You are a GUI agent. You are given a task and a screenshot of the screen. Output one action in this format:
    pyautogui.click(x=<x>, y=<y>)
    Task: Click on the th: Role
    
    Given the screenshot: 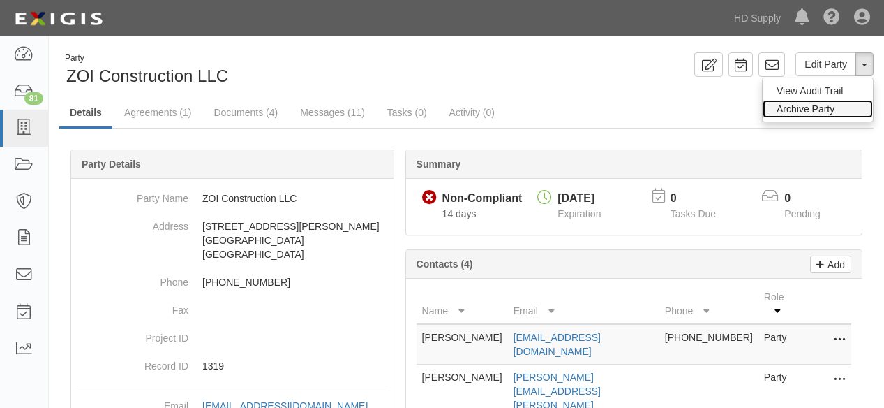 What is the action you would take?
    pyautogui.click(x=777, y=304)
    